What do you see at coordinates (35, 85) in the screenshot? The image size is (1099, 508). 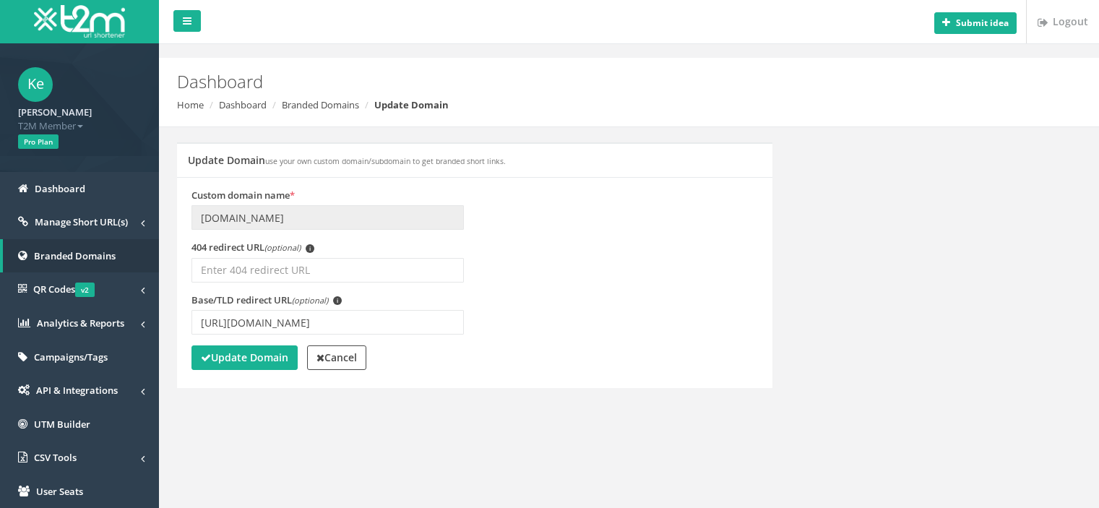 I see `span: Ke` at bounding box center [35, 85].